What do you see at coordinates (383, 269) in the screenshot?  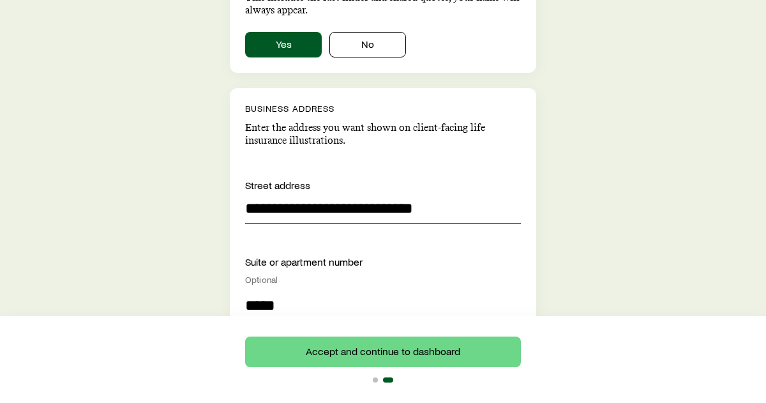 I see `div: Suite or apartment number` at bounding box center [383, 269].